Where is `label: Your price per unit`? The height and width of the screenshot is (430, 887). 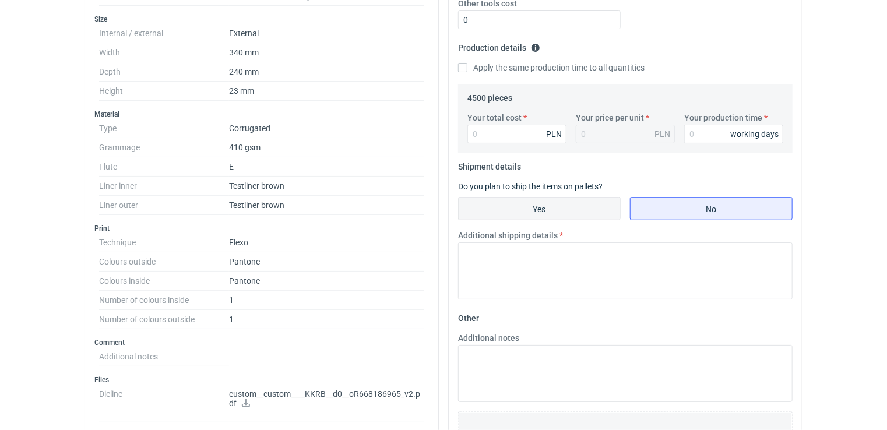 label: Your price per unit is located at coordinates (610, 118).